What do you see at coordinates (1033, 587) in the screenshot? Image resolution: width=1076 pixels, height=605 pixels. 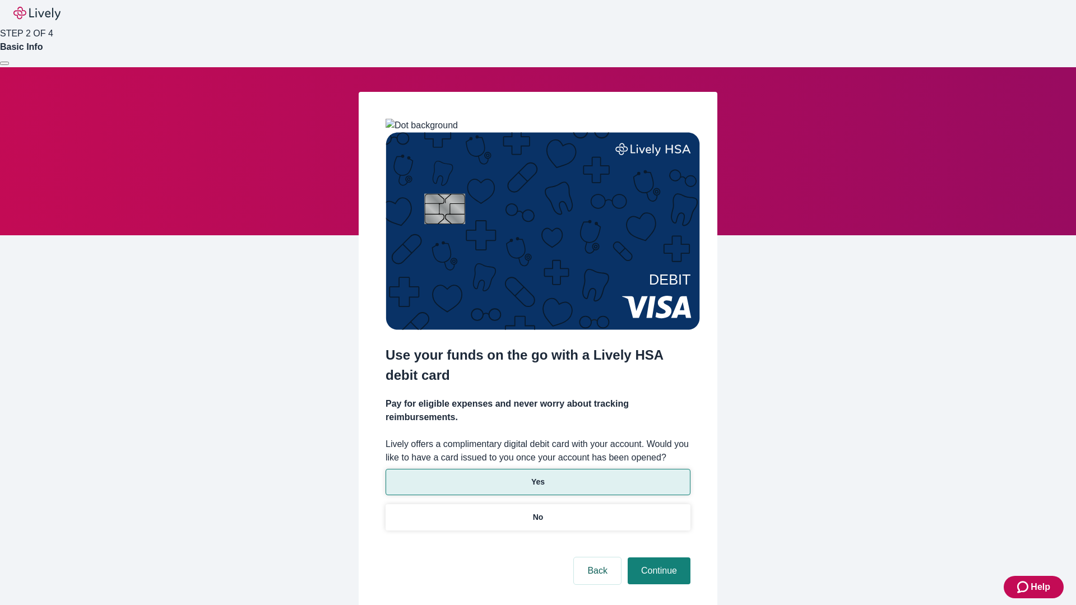 I see `button: Zendesk support iconHelp` at bounding box center [1033, 587].